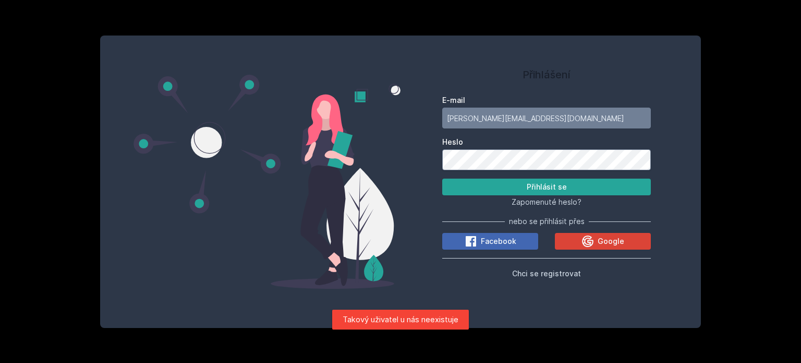  What do you see at coordinates (547, 100) in the screenshot?
I see `label: E-mail` at bounding box center [547, 100].